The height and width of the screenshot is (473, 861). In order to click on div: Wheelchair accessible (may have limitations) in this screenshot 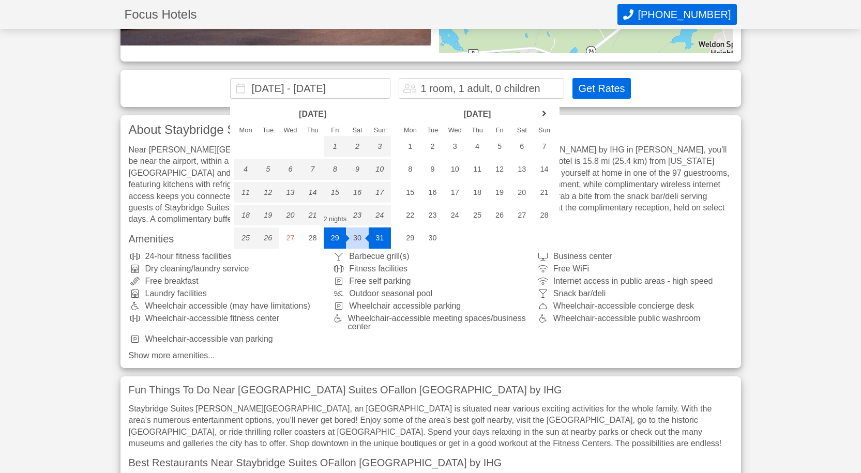, I will do `click(227, 306)`.